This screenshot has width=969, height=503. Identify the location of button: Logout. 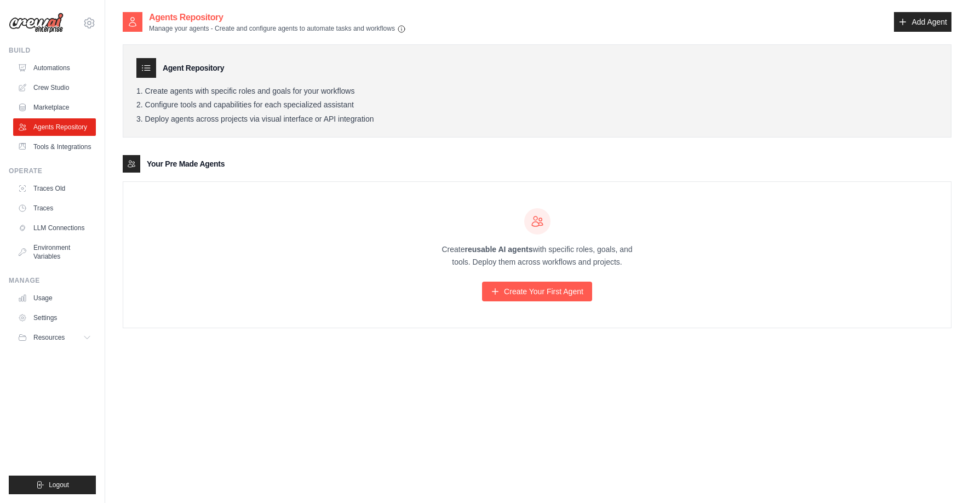
(52, 485).